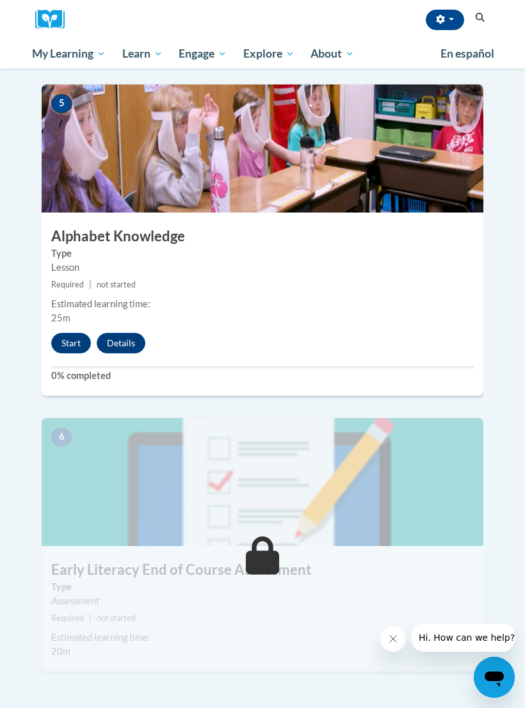  What do you see at coordinates (468, 53) in the screenshot?
I see `span: En español` at bounding box center [468, 53].